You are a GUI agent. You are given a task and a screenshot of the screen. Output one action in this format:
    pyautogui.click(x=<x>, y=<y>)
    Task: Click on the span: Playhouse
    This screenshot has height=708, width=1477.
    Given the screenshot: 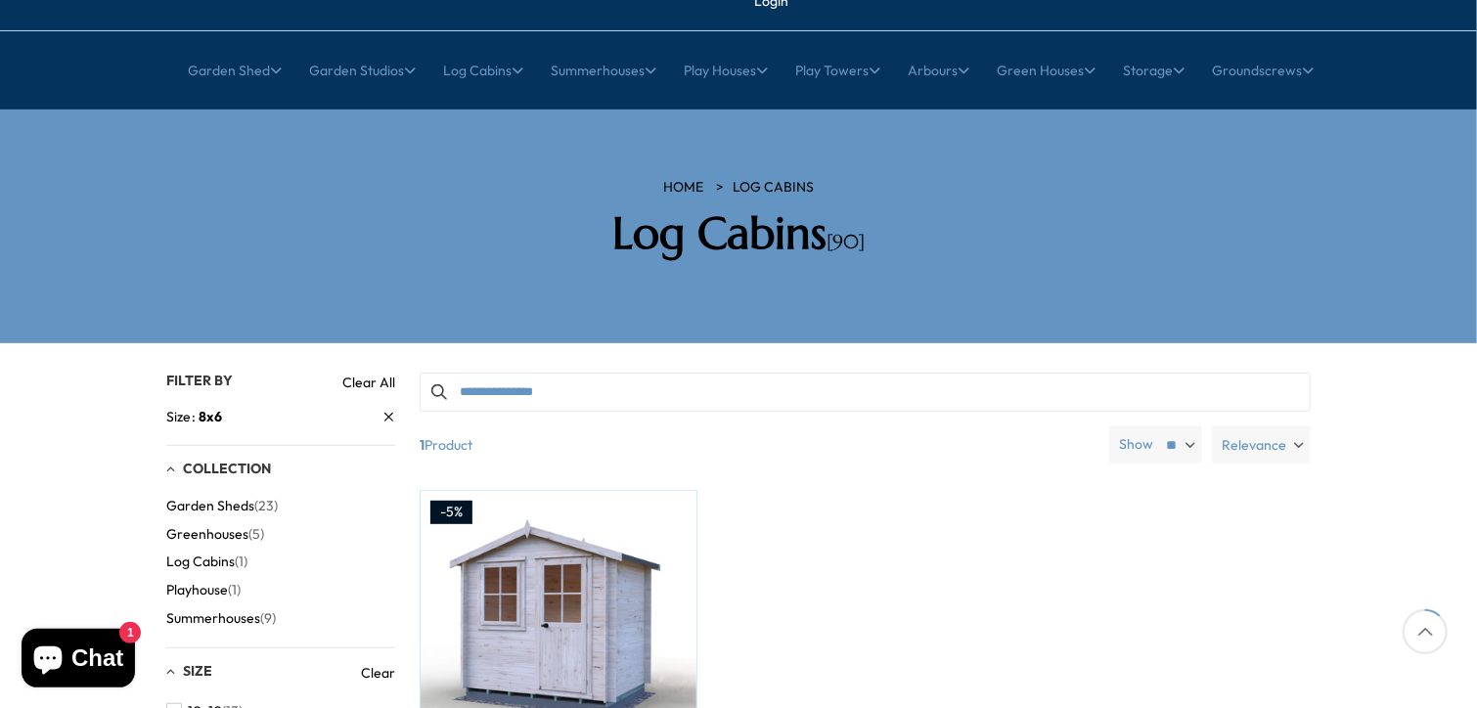 What is the action you would take?
    pyautogui.click(x=197, y=590)
    